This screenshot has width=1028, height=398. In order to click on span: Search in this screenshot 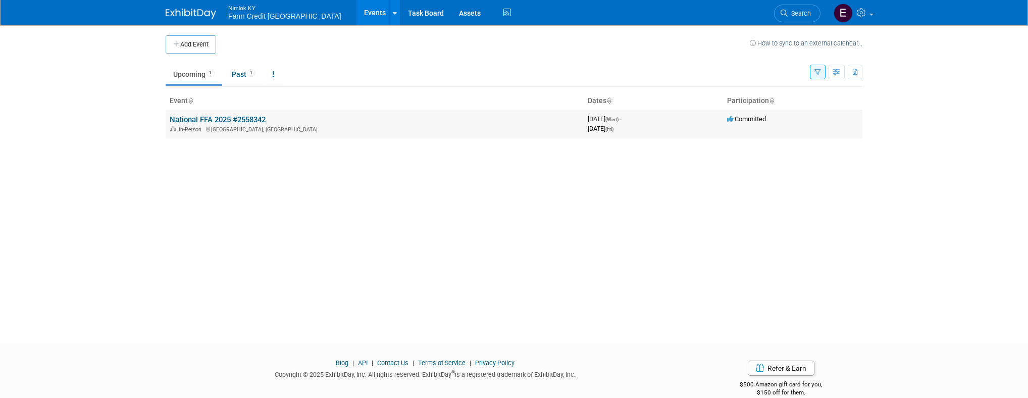, I will do `click(799, 13)`.